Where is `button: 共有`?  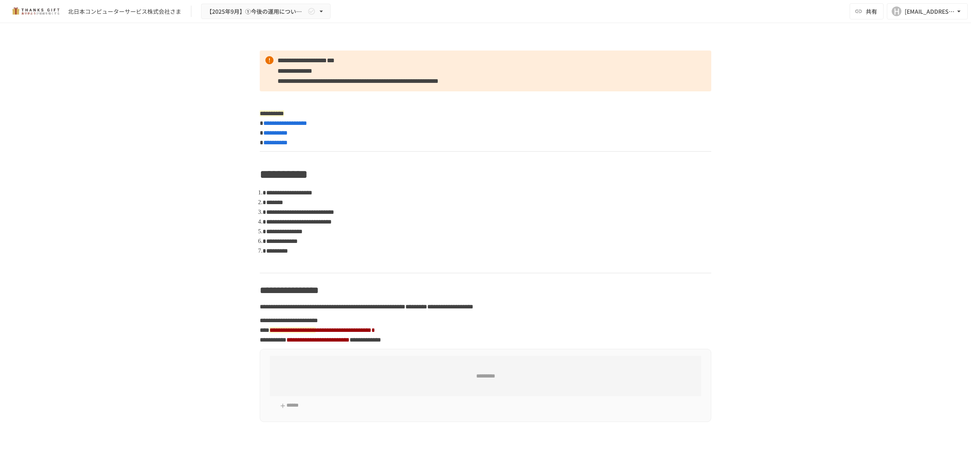 button: 共有 is located at coordinates (866, 11).